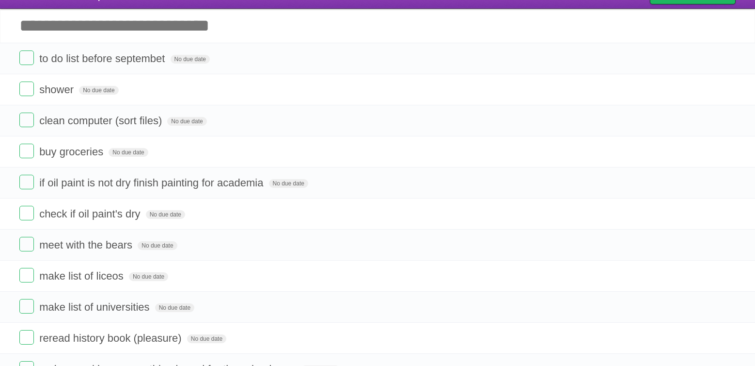 The width and height of the screenshot is (755, 366). I want to click on span: make list of universities, so click(96, 306).